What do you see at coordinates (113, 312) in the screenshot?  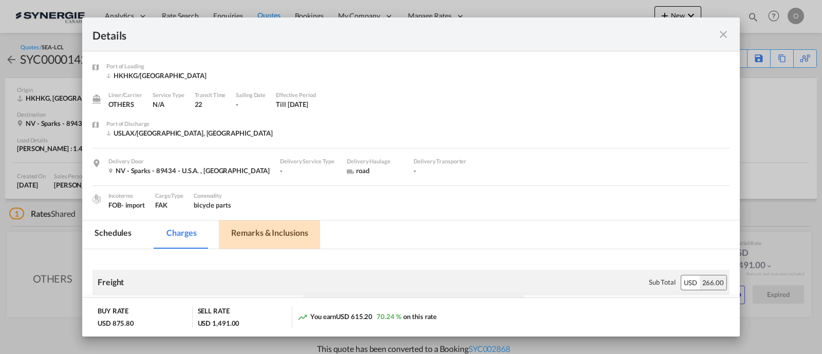 I see `div: BUY RATE` at bounding box center [113, 312].